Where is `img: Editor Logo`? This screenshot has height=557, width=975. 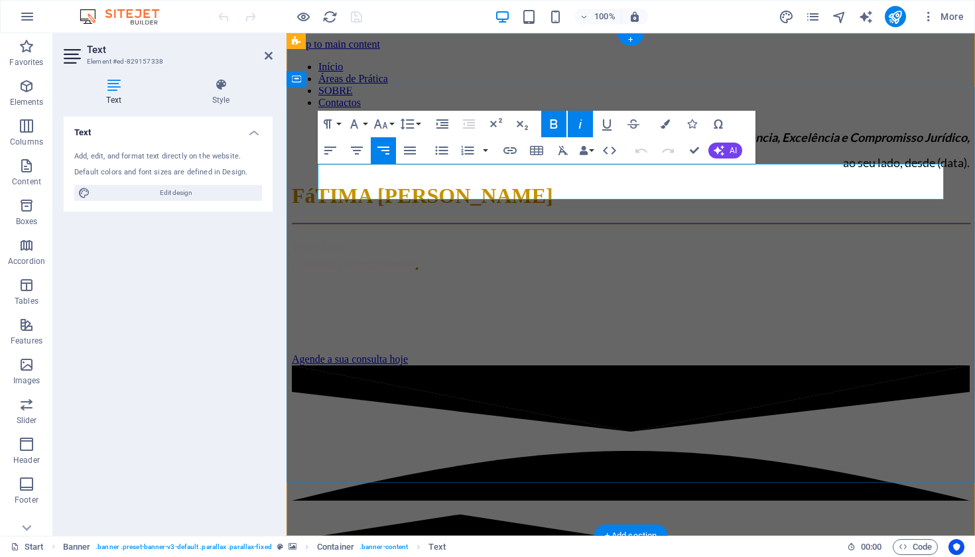
img: Editor Logo is located at coordinates (126, 17).